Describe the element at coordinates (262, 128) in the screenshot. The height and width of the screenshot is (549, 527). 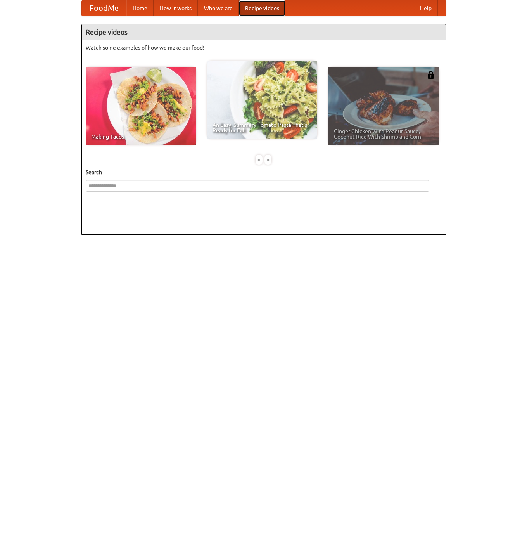
I see `span: An Easy, Summery Tomato Pasta That's Ready for Fall` at that location.